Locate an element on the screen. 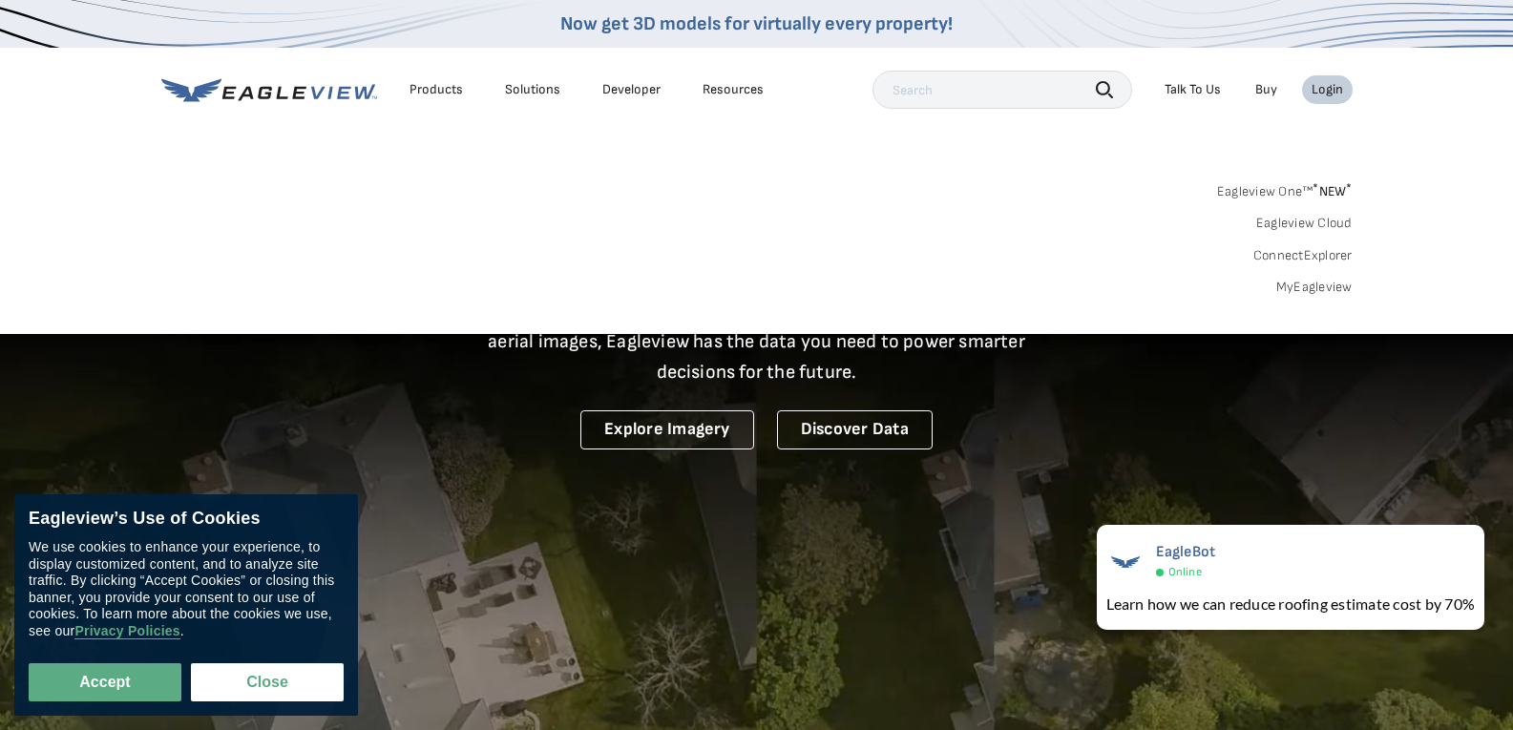  a: Discover Data is located at coordinates (854, 430).